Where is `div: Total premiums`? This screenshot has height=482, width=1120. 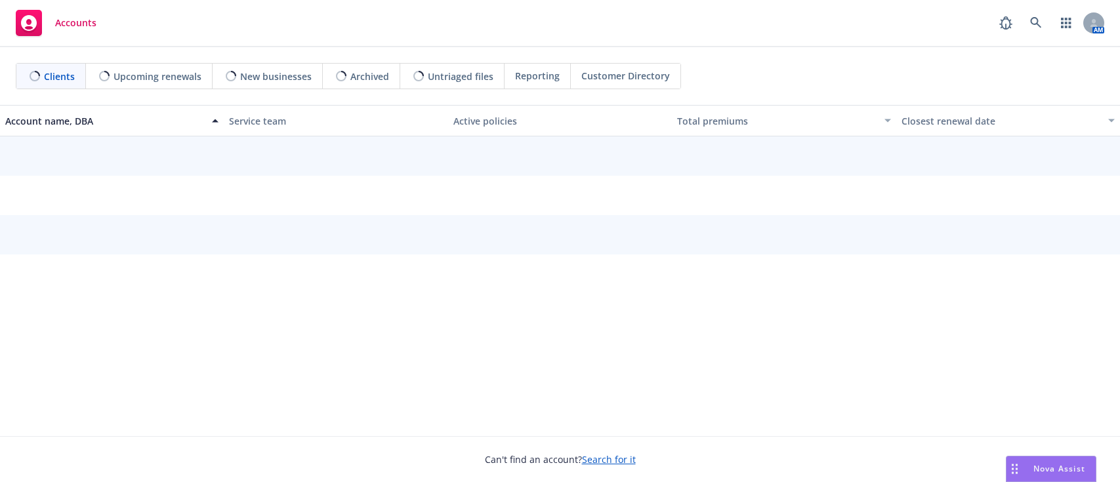
div: Total premiums is located at coordinates (776, 121).